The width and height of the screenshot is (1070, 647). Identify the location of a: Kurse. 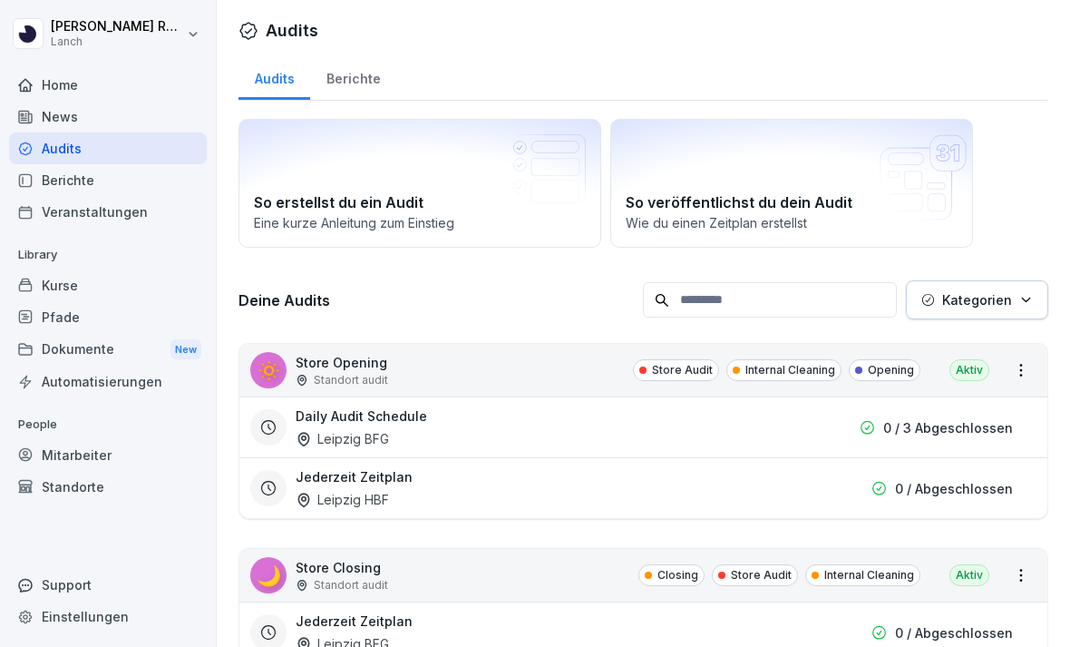
(108, 285).